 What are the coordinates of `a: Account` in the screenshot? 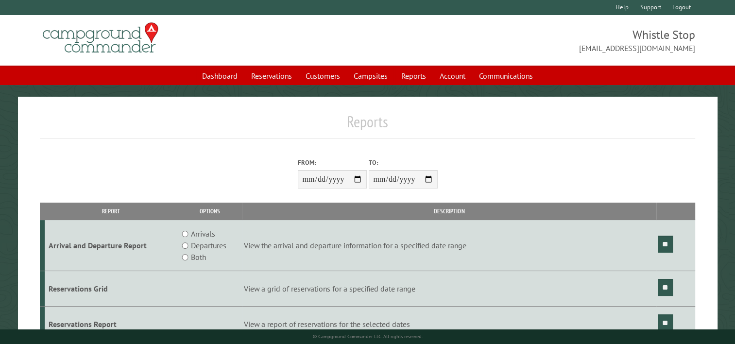 It's located at (452, 76).